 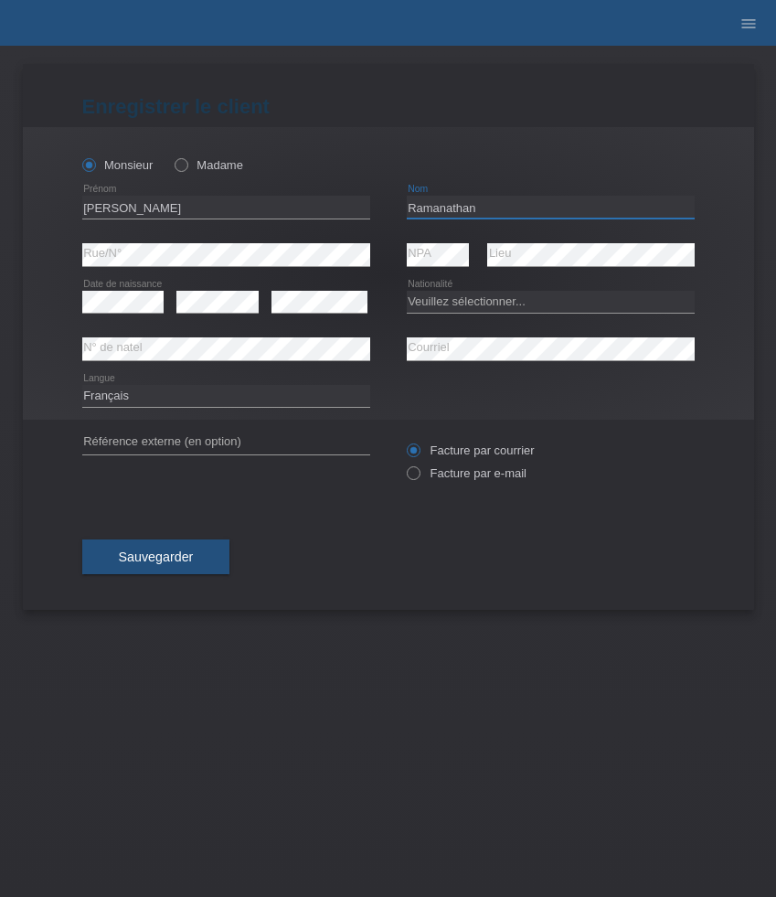 I want to click on h1: Enregistrer le client, so click(x=388, y=106).